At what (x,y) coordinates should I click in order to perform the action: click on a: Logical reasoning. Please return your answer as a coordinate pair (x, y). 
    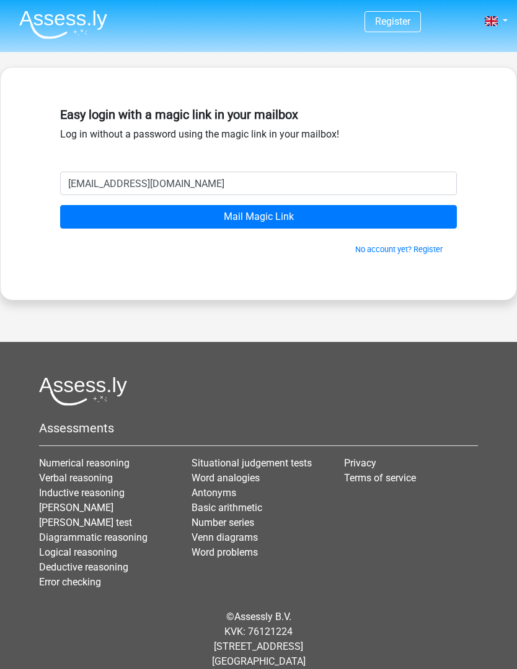
    Looking at the image, I should click on (78, 552).